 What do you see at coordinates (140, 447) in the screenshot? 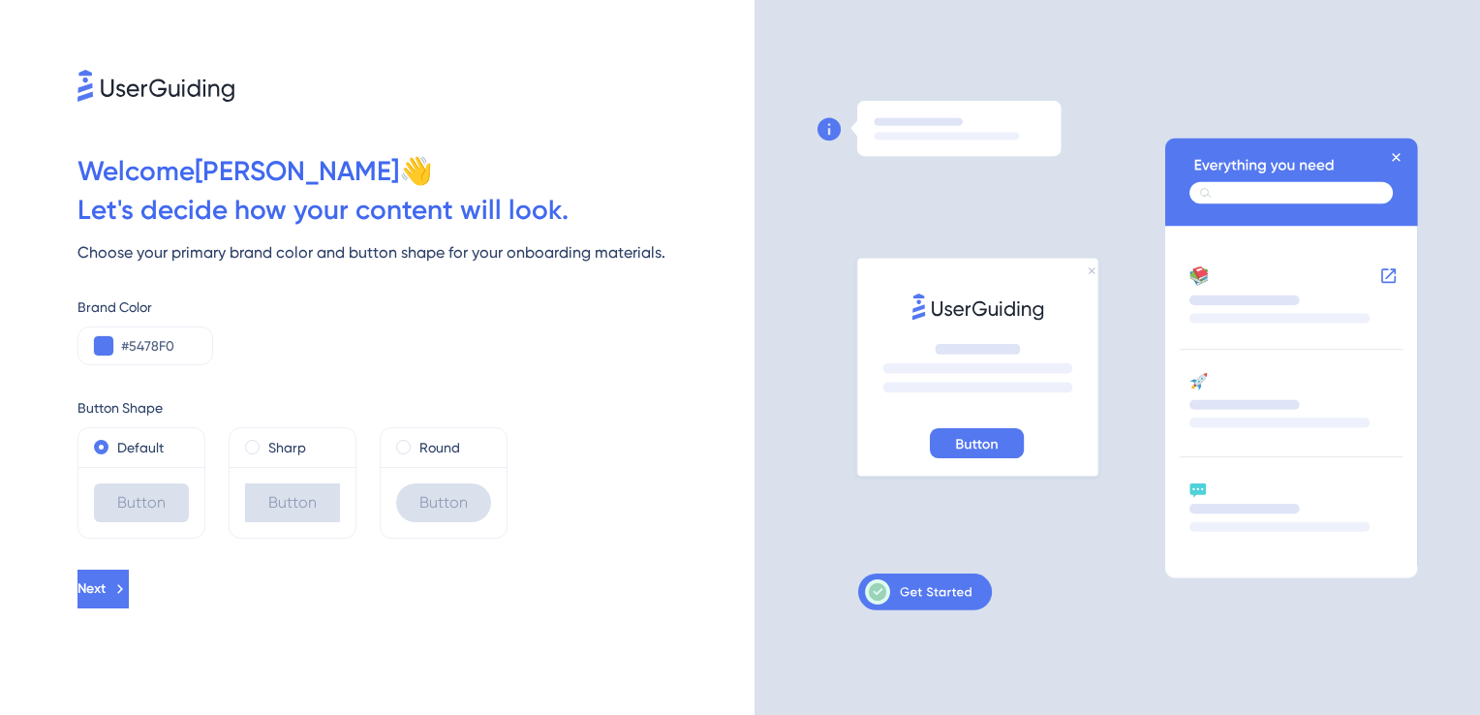
I see `label: Default` at bounding box center [140, 447].